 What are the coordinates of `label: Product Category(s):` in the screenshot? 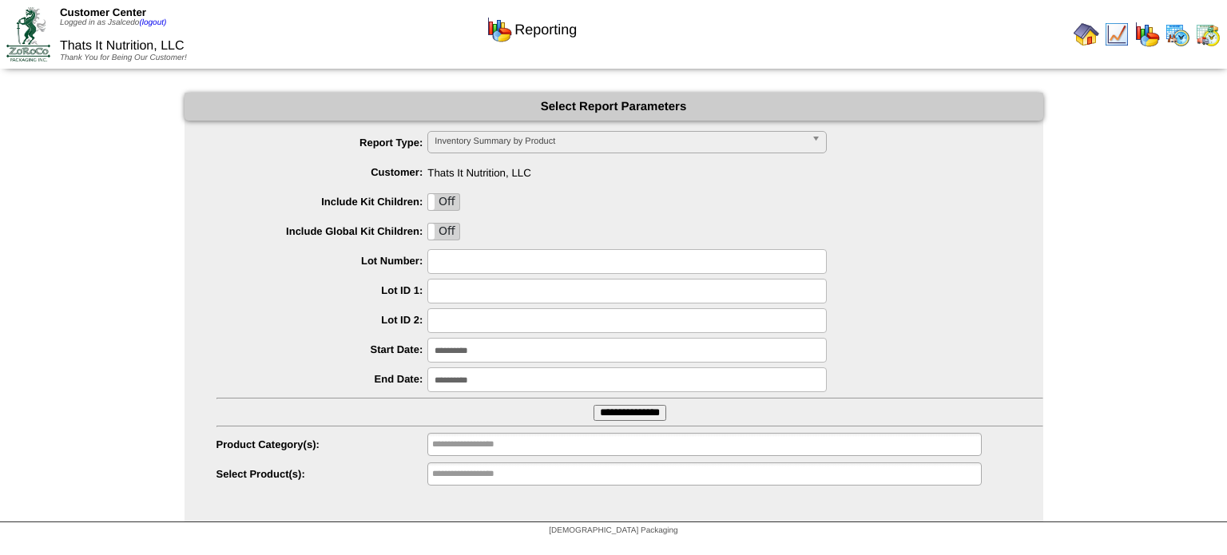 It's located at (322, 444).